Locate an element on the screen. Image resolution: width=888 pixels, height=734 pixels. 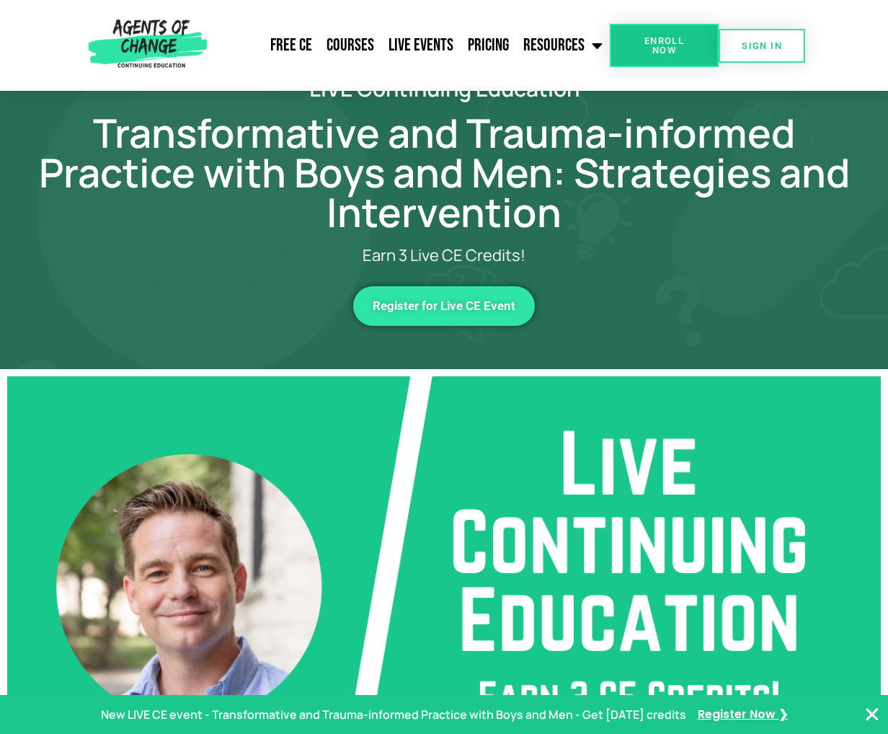
a: Register Now ❯ is located at coordinates (743, 714).